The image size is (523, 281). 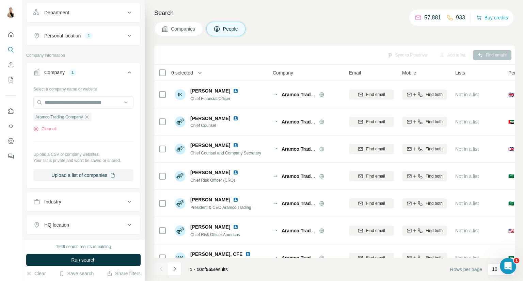 What do you see at coordinates (83, 202) in the screenshot?
I see `button: Industry` at bounding box center [83, 202].